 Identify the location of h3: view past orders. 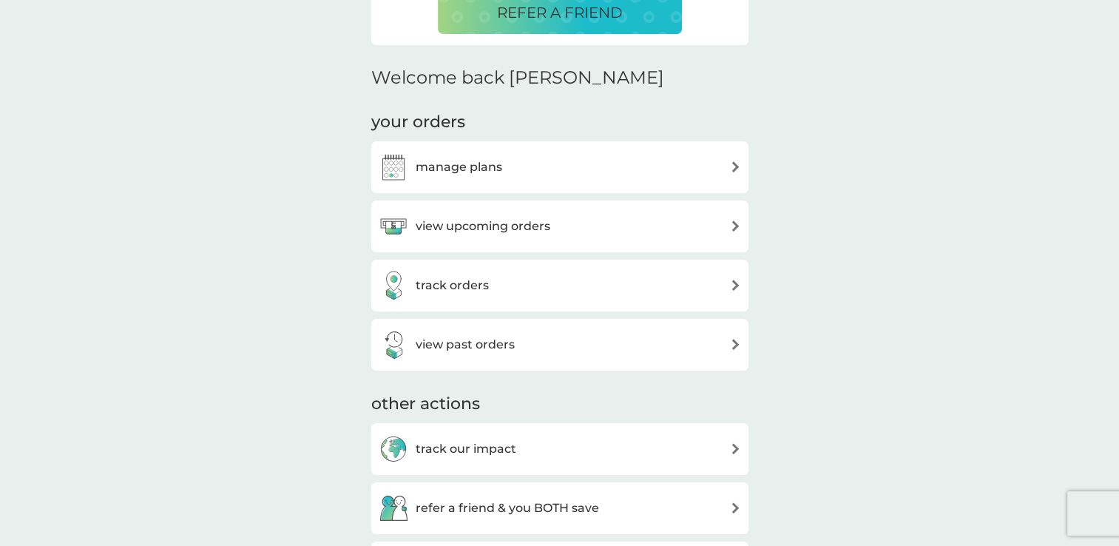
(465, 345).